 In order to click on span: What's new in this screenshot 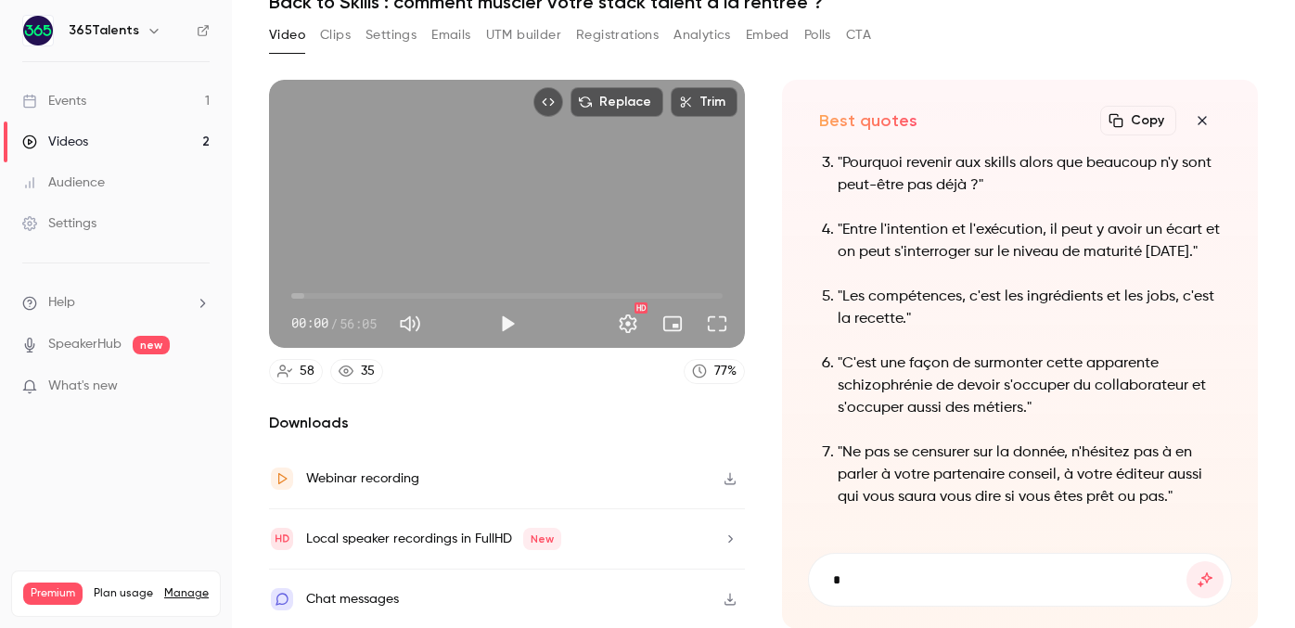, I will do `click(83, 386)`.